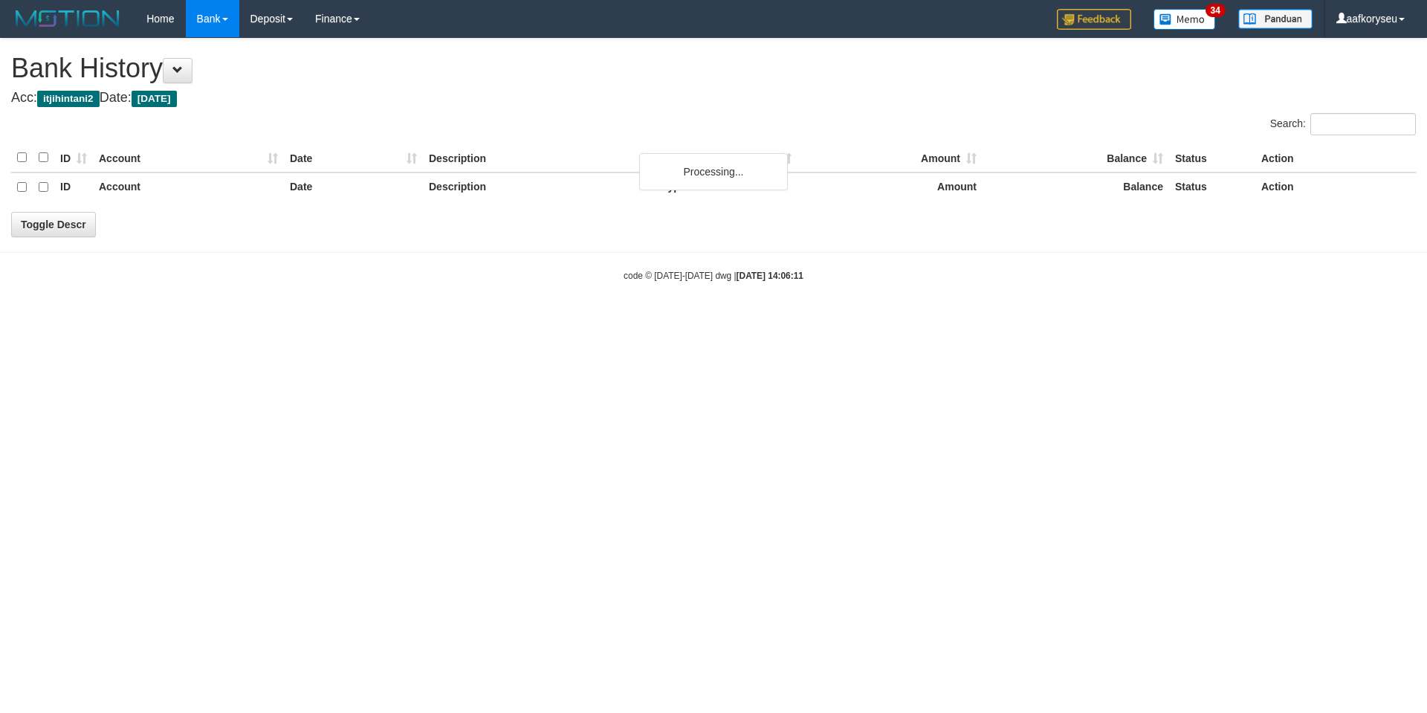  Describe the element at coordinates (68, 19) in the screenshot. I see `img: MOTION_logo.png` at that location.